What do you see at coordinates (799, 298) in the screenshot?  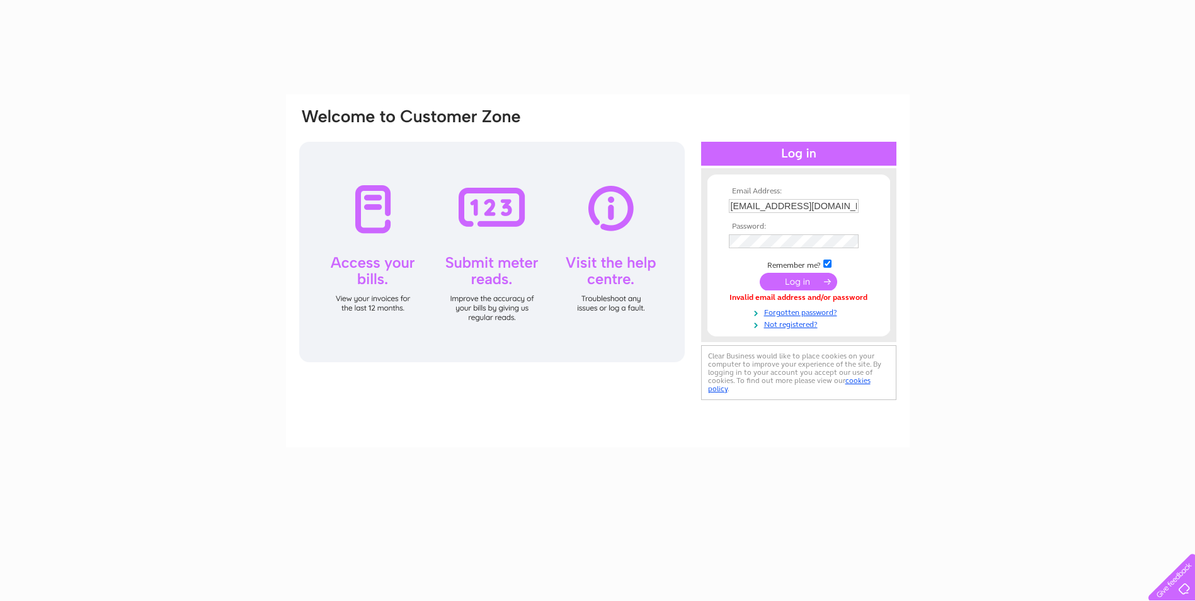 I see `div: Invalid email address and/or password` at bounding box center [799, 298].